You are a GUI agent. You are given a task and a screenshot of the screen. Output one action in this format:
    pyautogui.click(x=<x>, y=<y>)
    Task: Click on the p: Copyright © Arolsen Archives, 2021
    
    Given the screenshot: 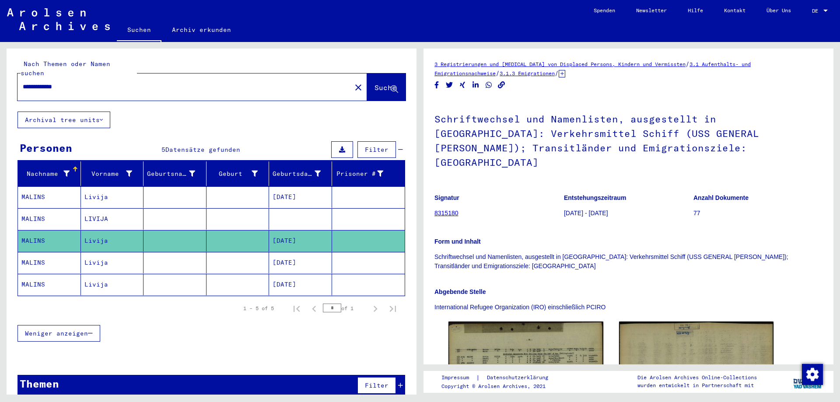 What is the action you would take?
    pyautogui.click(x=500, y=386)
    